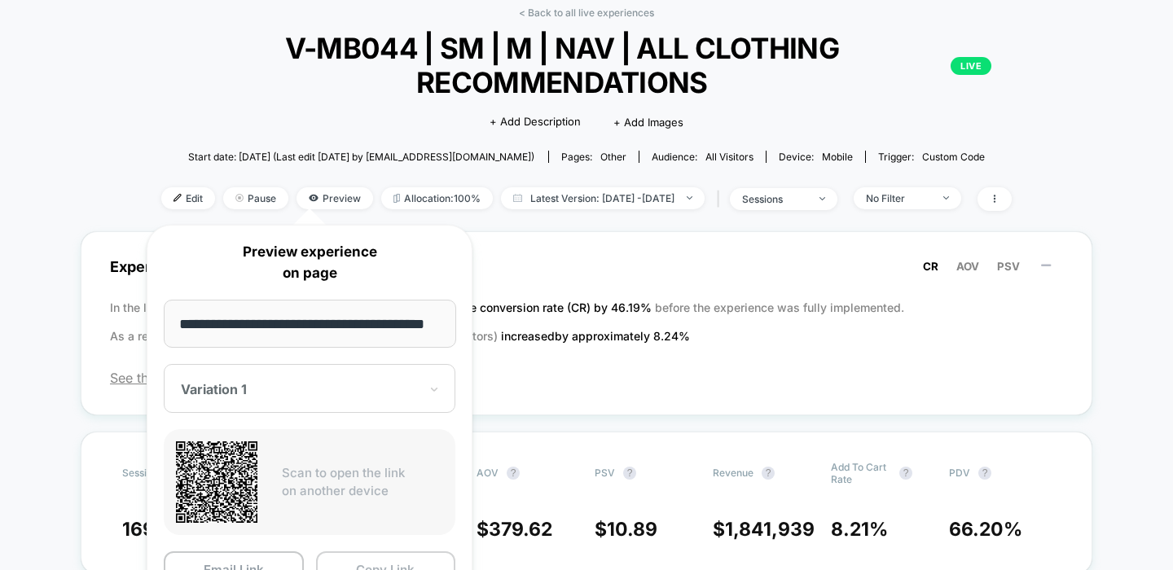  I want to click on span: 8.21 %, so click(859, 529).